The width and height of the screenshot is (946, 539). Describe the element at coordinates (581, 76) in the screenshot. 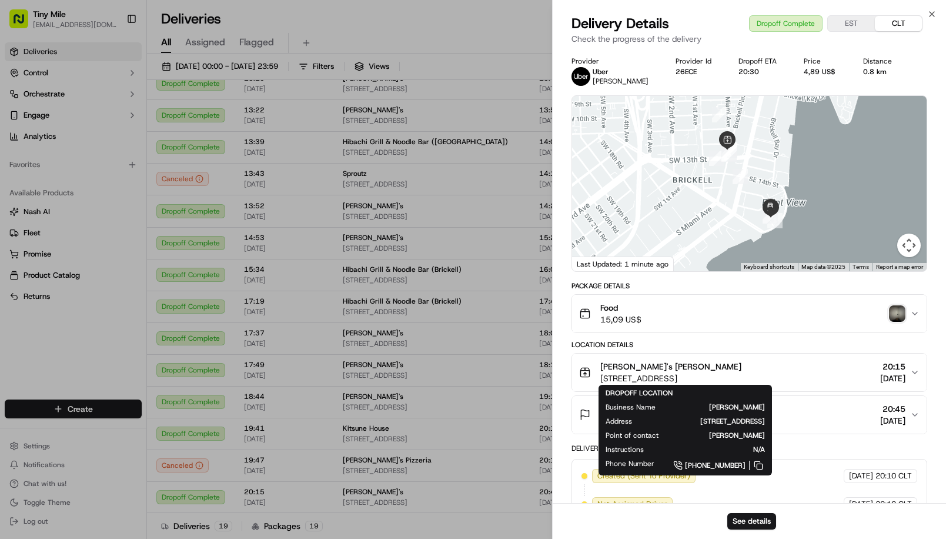

I see `img: uber-new-logo.jpeg` at that location.